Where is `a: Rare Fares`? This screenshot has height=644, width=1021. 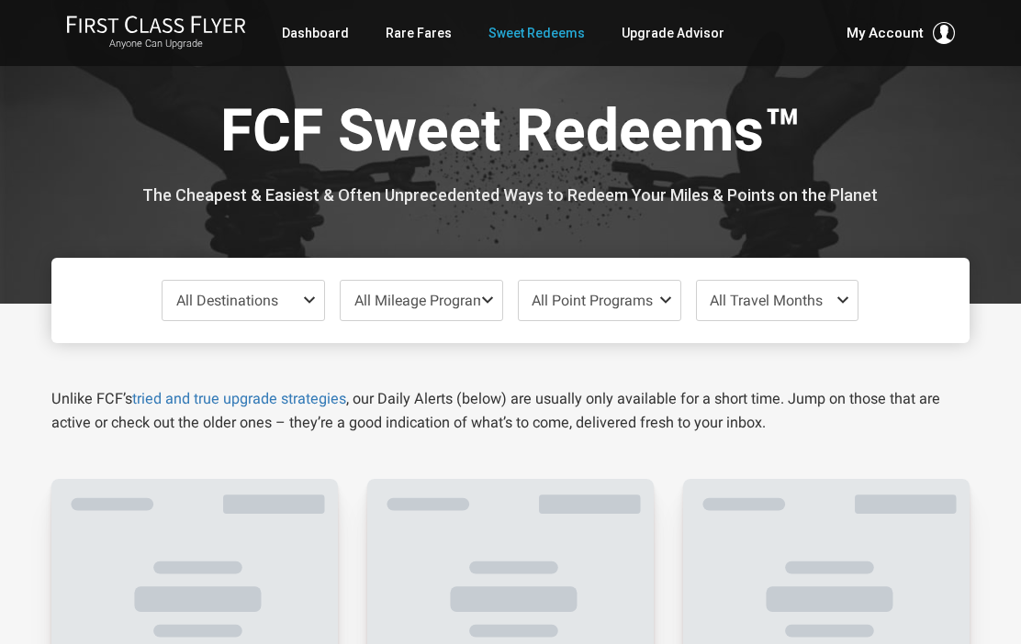
a: Rare Fares is located at coordinates (418, 33).